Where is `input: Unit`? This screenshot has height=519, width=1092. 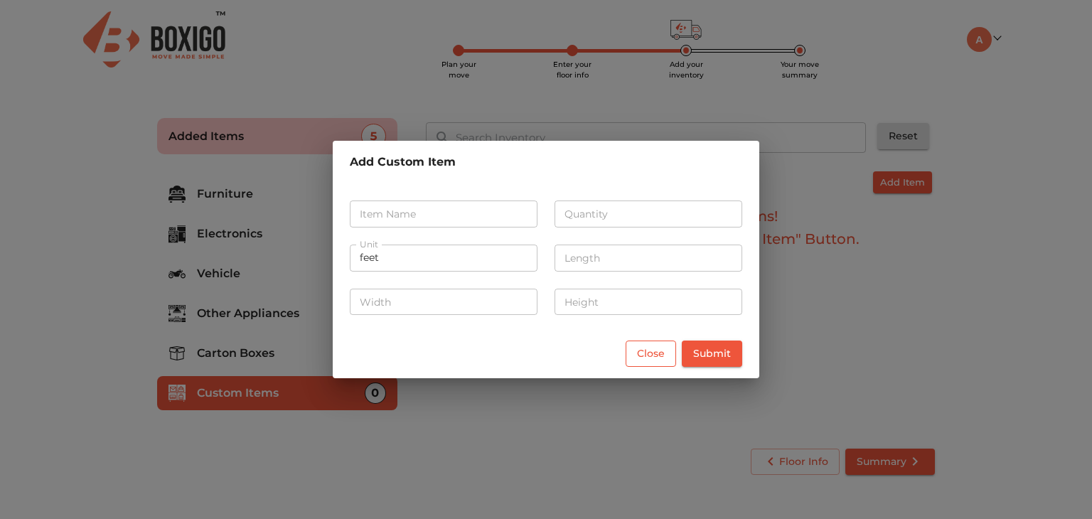 input: Unit is located at coordinates (444, 258).